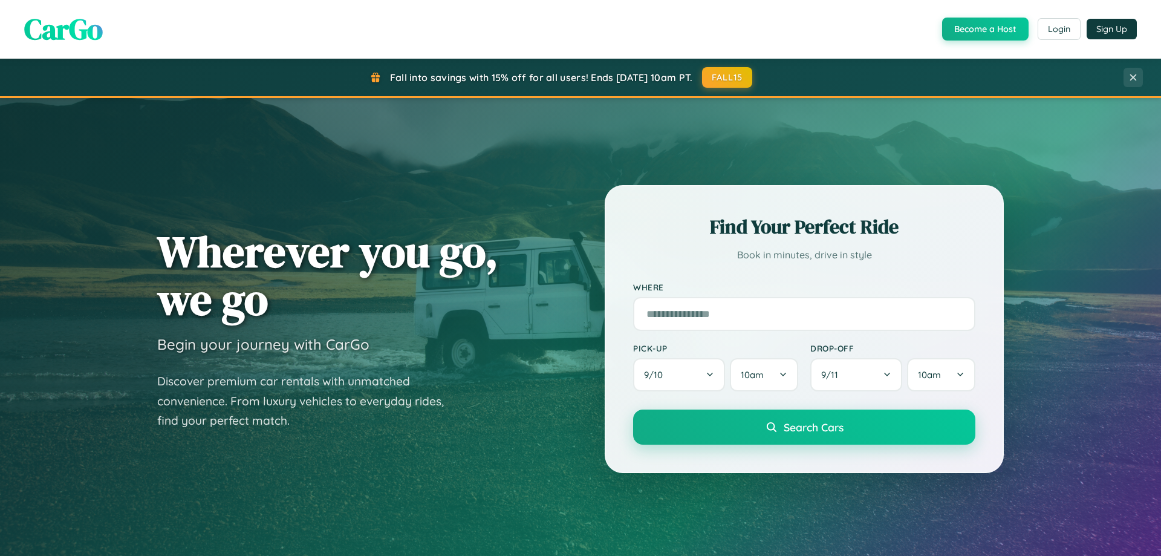 The height and width of the screenshot is (556, 1161). What do you see at coordinates (813, 427) in the screenshot?
I see `span: Search Cars` at bounding box center [813, 427].